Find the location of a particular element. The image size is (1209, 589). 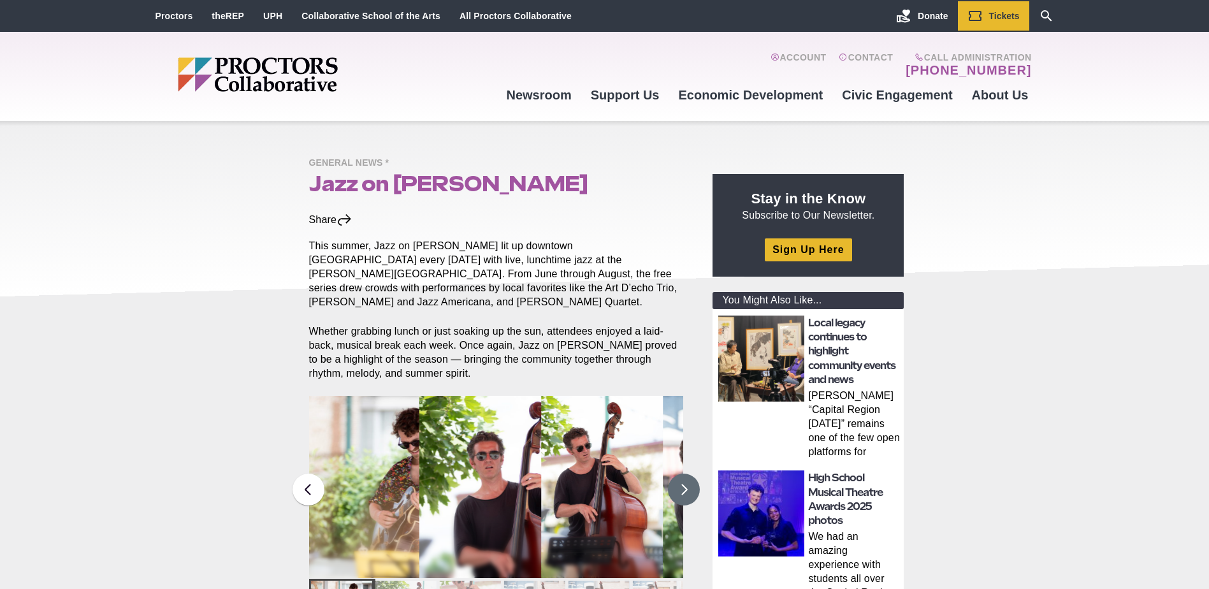

a: Support Us is located at coordinates (625, 95).